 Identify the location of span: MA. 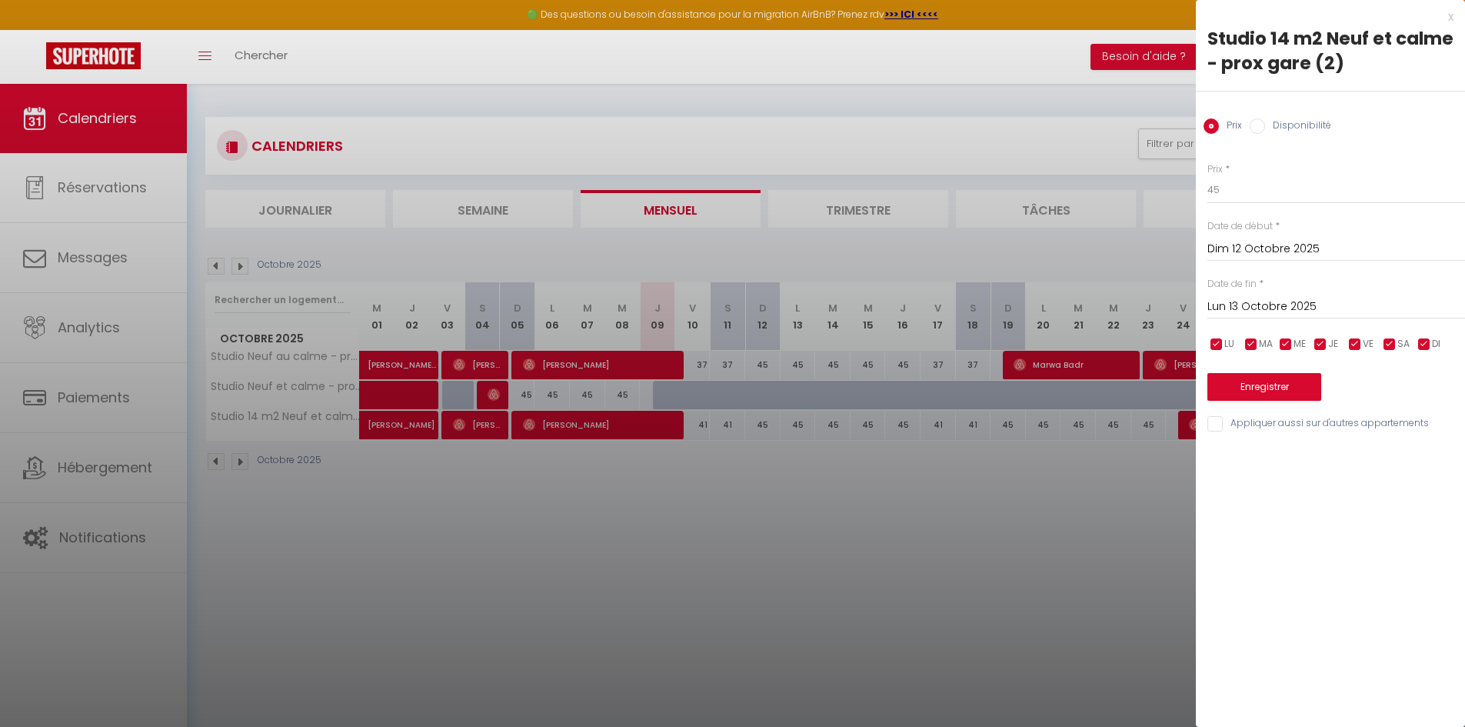
(1266, 344).